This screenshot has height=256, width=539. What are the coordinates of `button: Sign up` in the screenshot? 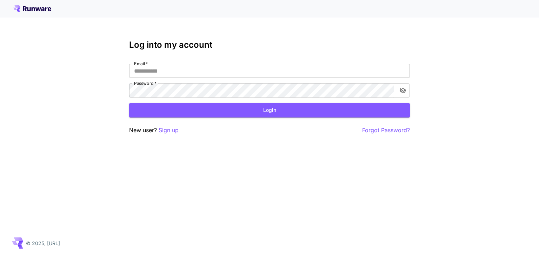 It's located at (168, 130).